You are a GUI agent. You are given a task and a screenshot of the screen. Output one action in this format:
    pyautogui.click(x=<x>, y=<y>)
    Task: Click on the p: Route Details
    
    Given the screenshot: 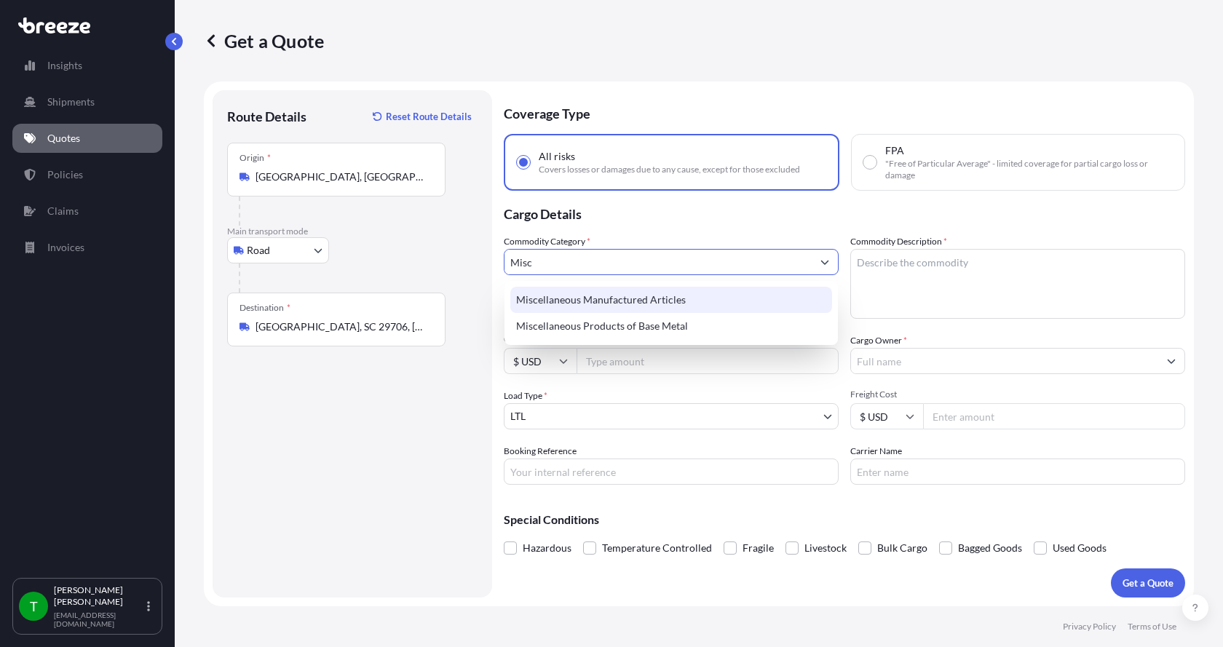 What is the action you would take?
    pyautogui.click(x=266, y=116)
    